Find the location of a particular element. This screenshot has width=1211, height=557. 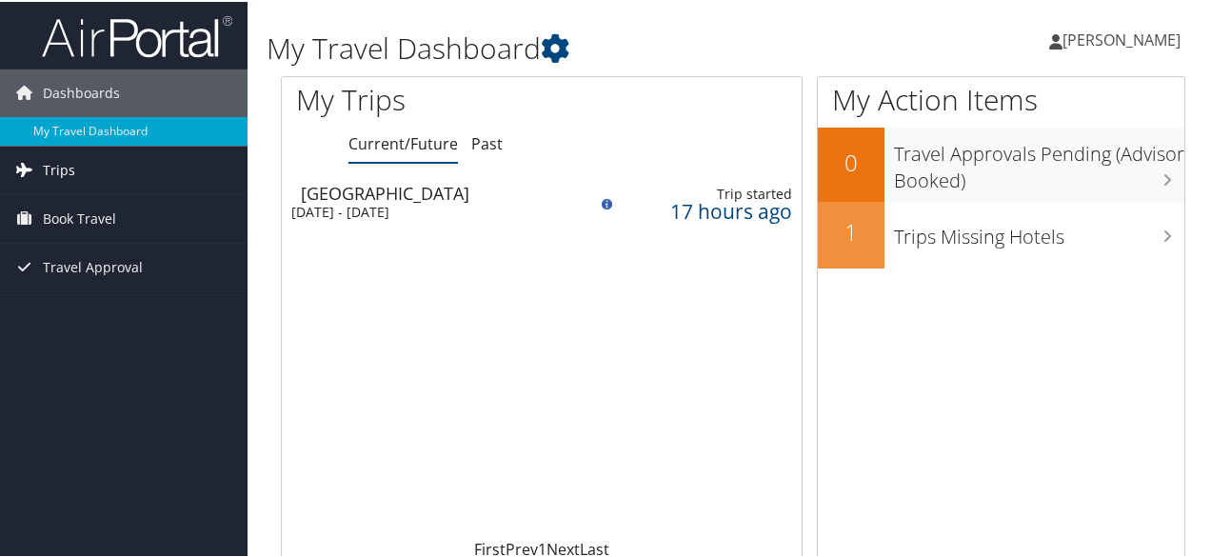

h3: Travel Approvals Pending (Advisor Booked) is located at coordinates (1039, 161).